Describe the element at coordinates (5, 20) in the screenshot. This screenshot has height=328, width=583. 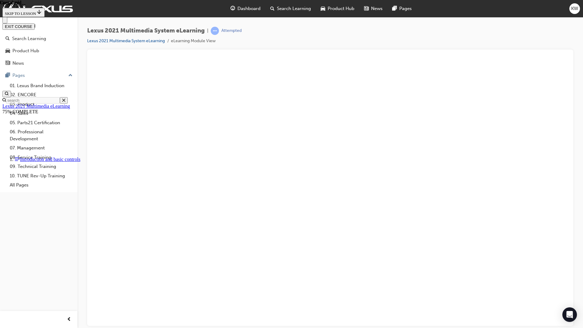
I see `button: Close navigation menu` at that location.